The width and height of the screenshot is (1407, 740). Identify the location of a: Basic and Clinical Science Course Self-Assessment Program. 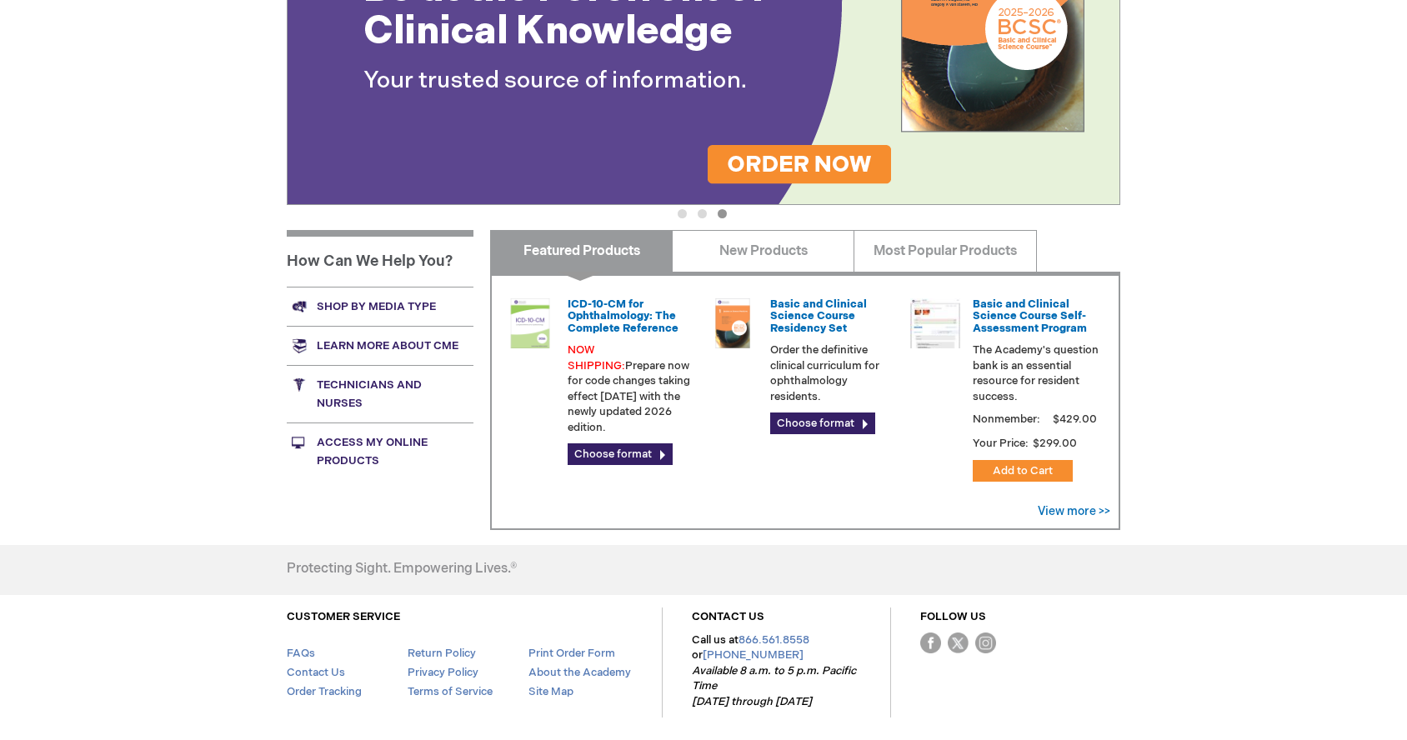
(1029, 316).